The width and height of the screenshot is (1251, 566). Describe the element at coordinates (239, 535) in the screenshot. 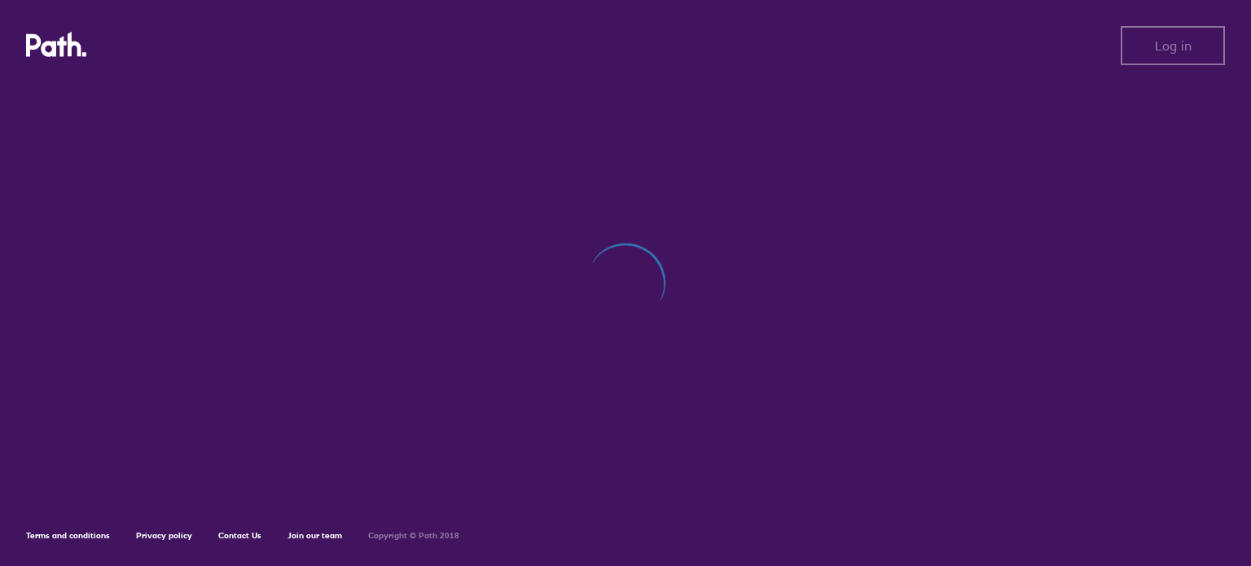

I see `a: Contact Us` at that location.